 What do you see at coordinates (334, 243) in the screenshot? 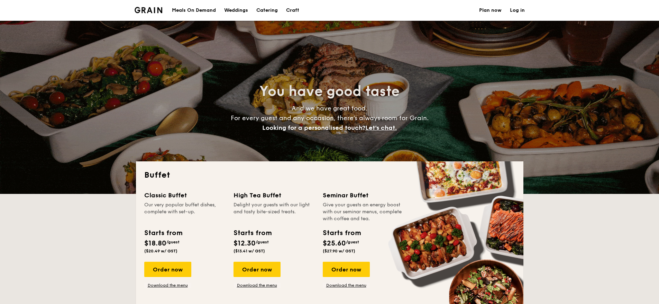
I see `span: $25.60` at bounding box center [334, 243].